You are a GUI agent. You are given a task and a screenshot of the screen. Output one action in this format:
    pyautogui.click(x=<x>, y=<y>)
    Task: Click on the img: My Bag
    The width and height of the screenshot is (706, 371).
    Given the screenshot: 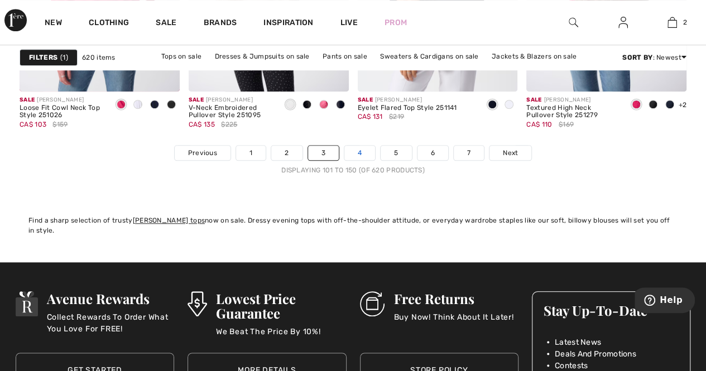 What is the action you would take?
    pyautogui.click(x=672, y=22)
    